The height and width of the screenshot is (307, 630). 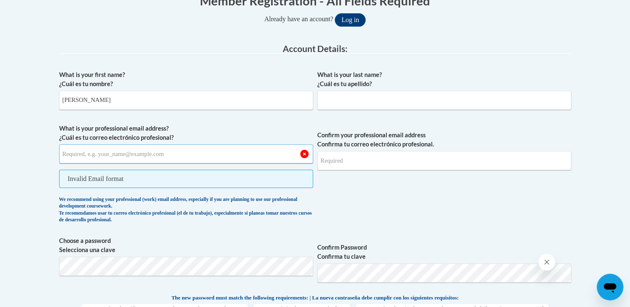 I want to click on span: The new password must match the following requirements: | La nueva contraseña debe cumplir con lo..., so click(x=315, y=298).